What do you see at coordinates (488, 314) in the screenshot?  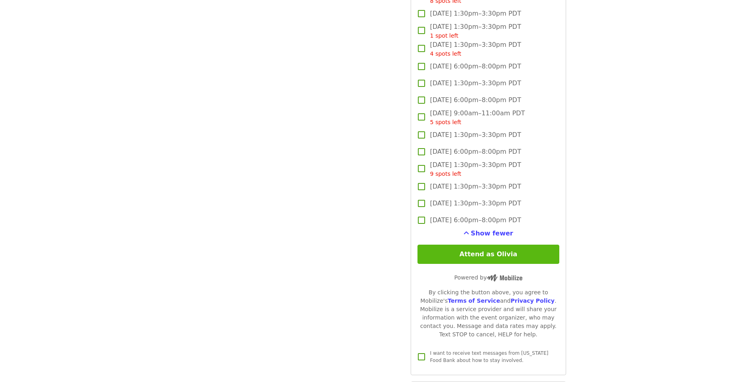 I see `div: By clicking the button above, you agree to Mobilize's and . Mobilize is a service provider and wi...` at bounding box center [488, 314].